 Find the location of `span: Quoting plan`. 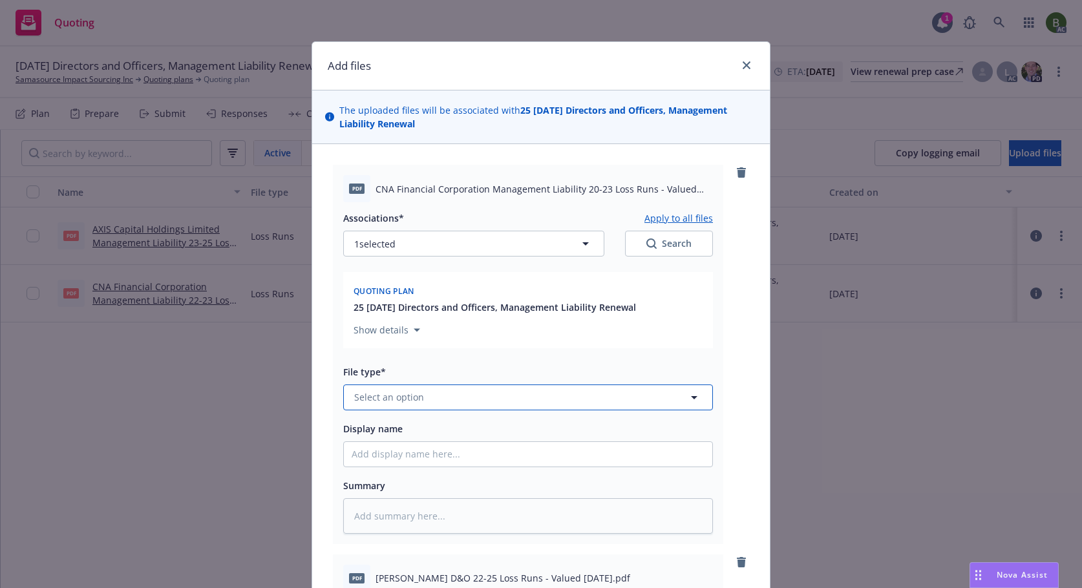

span: Quoting plan is located at coordinates (384, 291).